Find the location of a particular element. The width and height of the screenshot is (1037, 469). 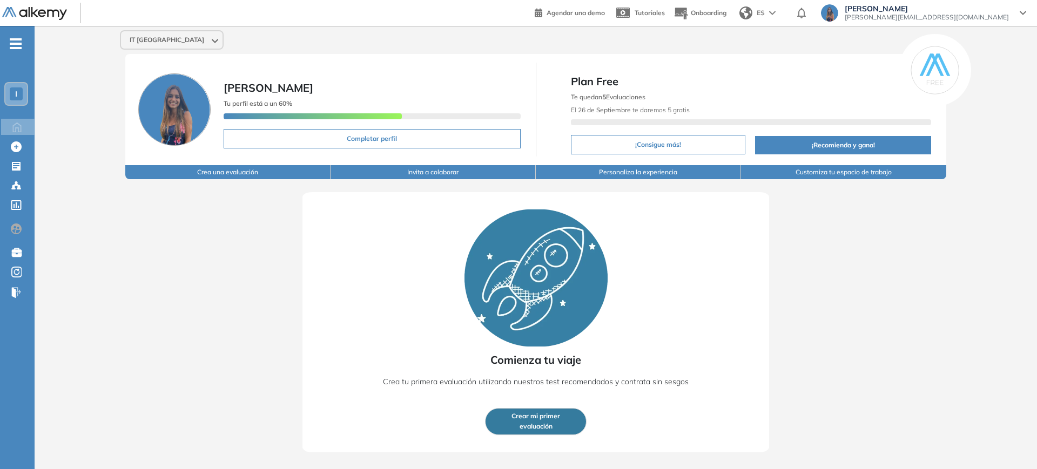

button: Crear mi primerevaluación is located at coordinates (536, 422).